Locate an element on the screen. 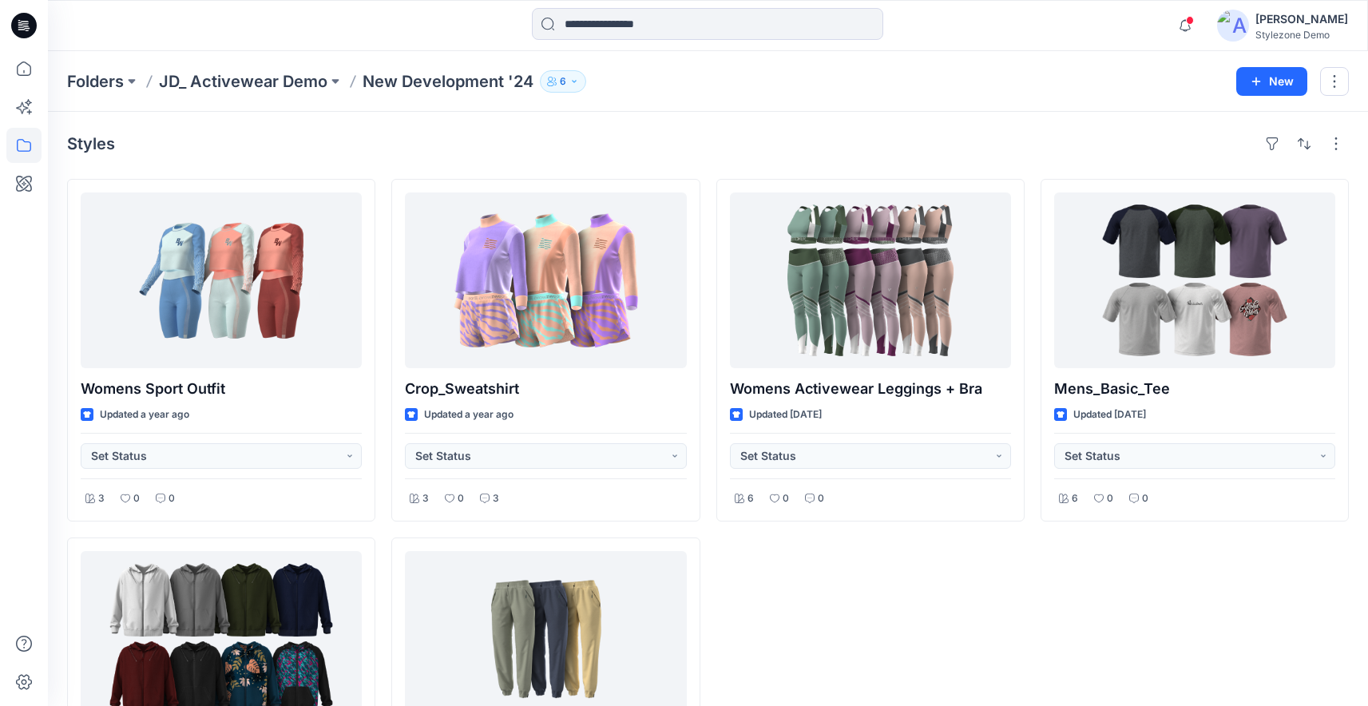 Image resolution: width=1368 pixels, height=706 pixels. p: Folders is located at coordinates (95, 81).